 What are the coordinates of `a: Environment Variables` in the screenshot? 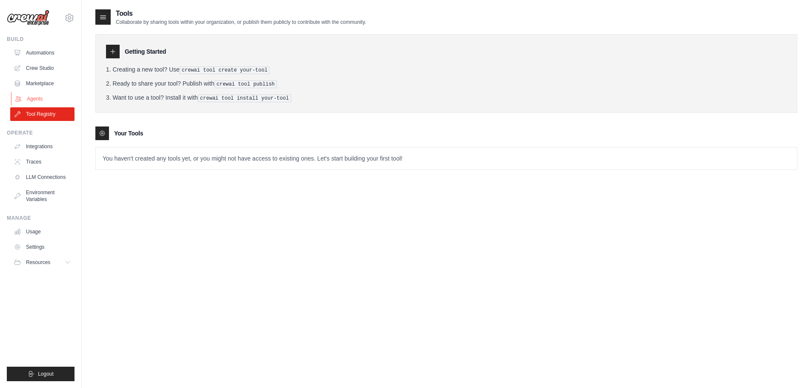 It's located at (42, 196).